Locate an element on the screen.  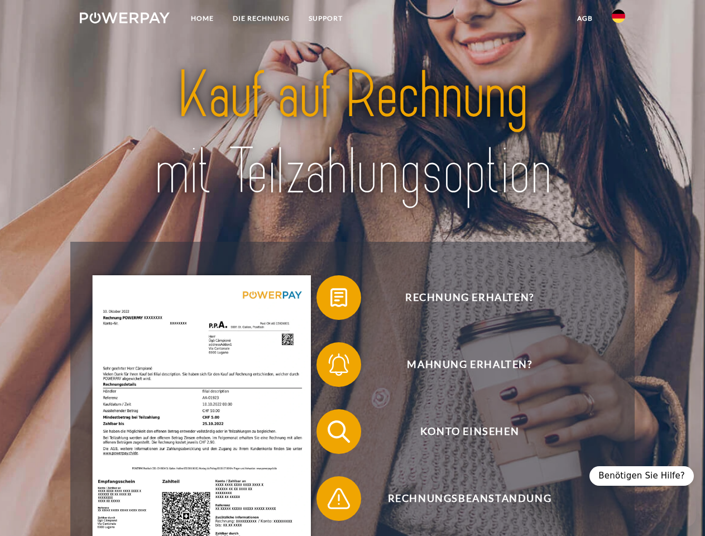
img: title-powerpay_de.svg is located at coordinates (352, 133).